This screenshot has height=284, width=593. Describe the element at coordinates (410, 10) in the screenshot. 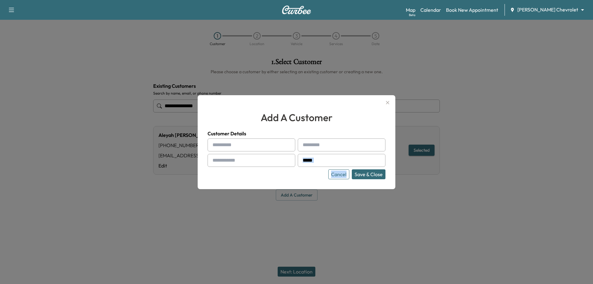

I see `a: MapBeta` at that location.